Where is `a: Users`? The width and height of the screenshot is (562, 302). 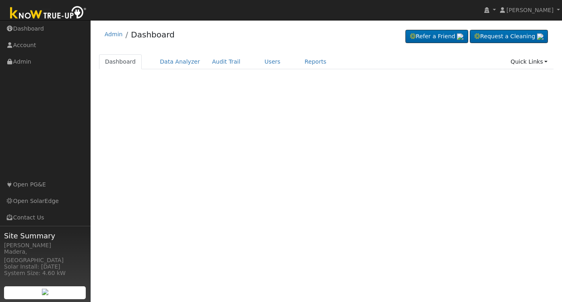 a: Users is located at coordinates (272, 62).